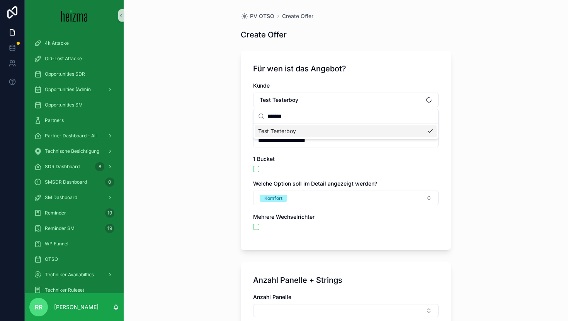  What do you see at coordinates (62, 167) in the screenshot?
I see `span: SDR Dashboard` at bounding box center [62, 167].